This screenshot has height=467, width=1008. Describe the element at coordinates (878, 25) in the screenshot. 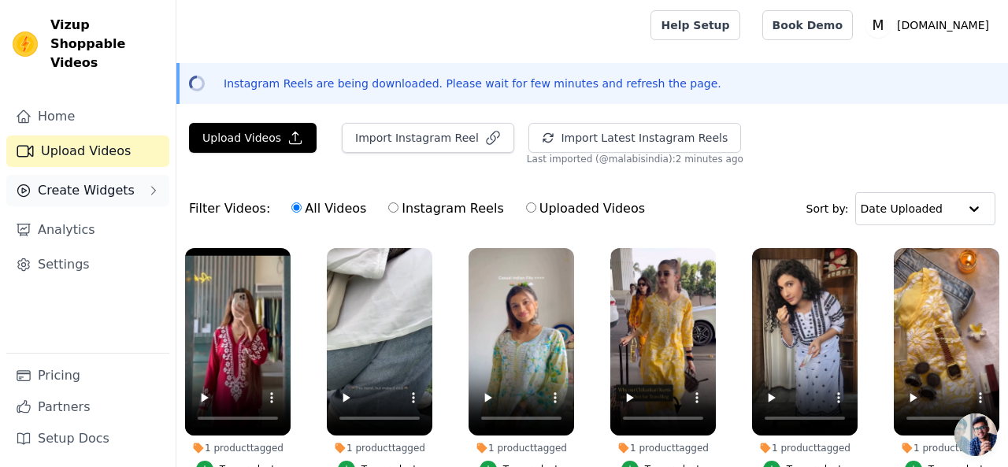

I see `text: M` at that location.